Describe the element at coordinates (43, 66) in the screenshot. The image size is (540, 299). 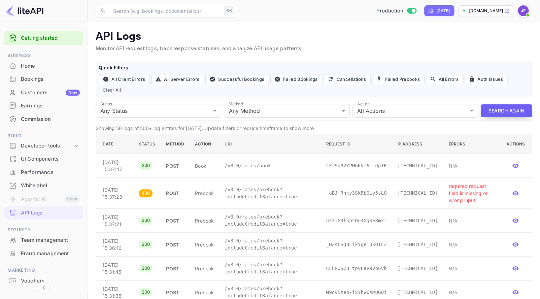
I see `a: Home` at that location.